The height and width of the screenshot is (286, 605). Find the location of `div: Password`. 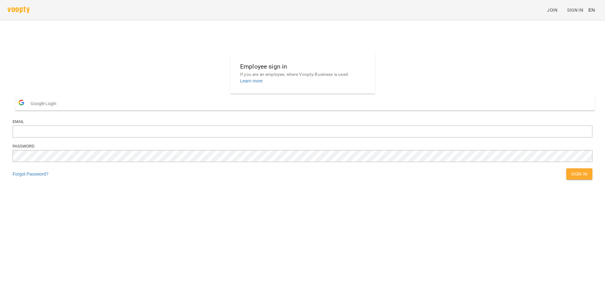

div: Password is located at coordinates (302, 146).